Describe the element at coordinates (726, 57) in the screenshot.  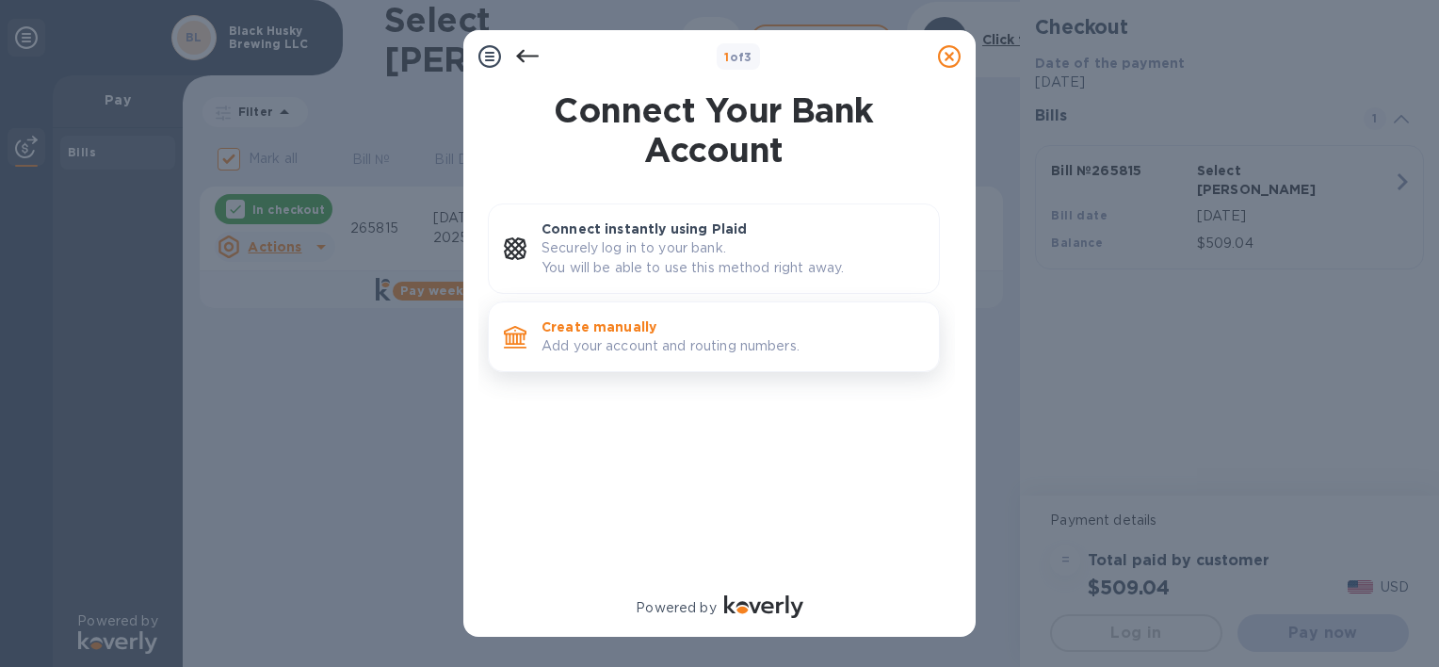
I see `span: 1` at that location.